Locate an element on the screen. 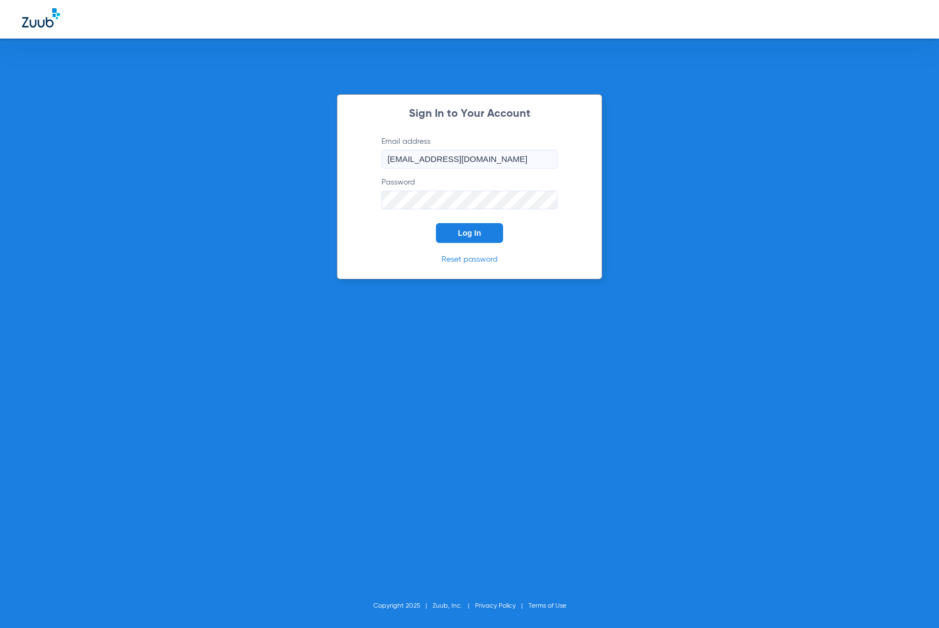 The image size is (939, 628). button: Log In is located at coordinates (470, 233).